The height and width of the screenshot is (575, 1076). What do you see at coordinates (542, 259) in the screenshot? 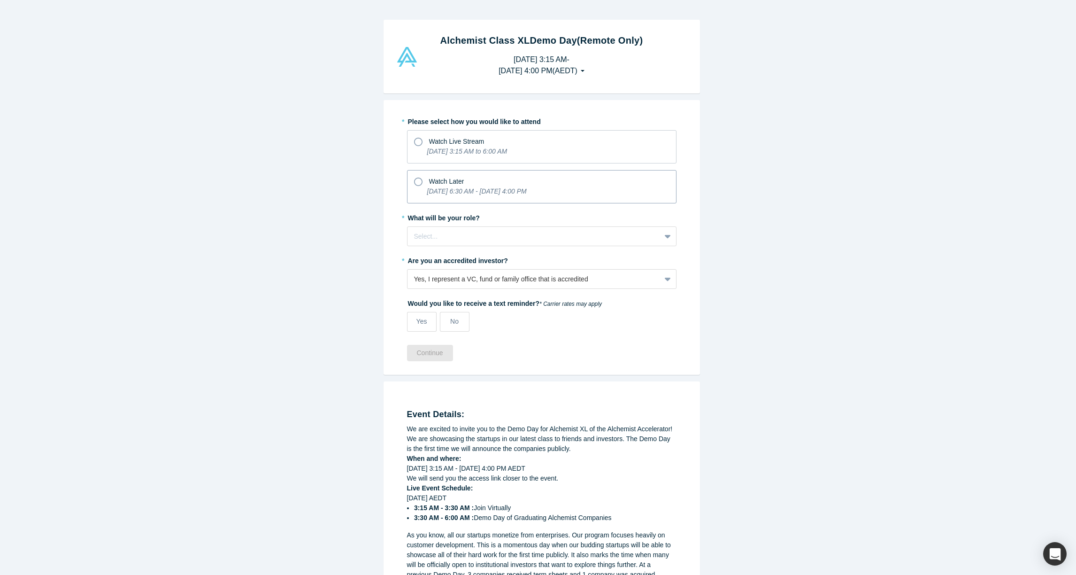
I see `label: Are you an accredited investor?` at bounding box center [542, 259].